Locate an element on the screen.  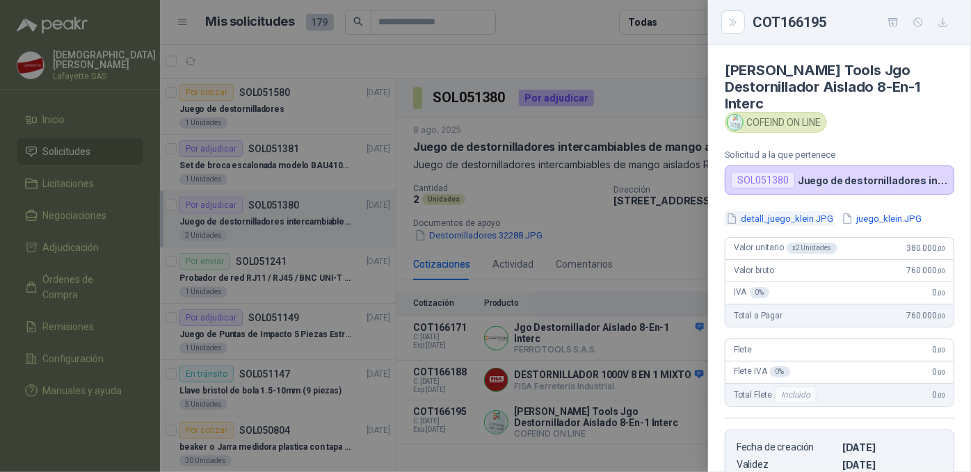
button: Close is located at coordinates (733, 22).